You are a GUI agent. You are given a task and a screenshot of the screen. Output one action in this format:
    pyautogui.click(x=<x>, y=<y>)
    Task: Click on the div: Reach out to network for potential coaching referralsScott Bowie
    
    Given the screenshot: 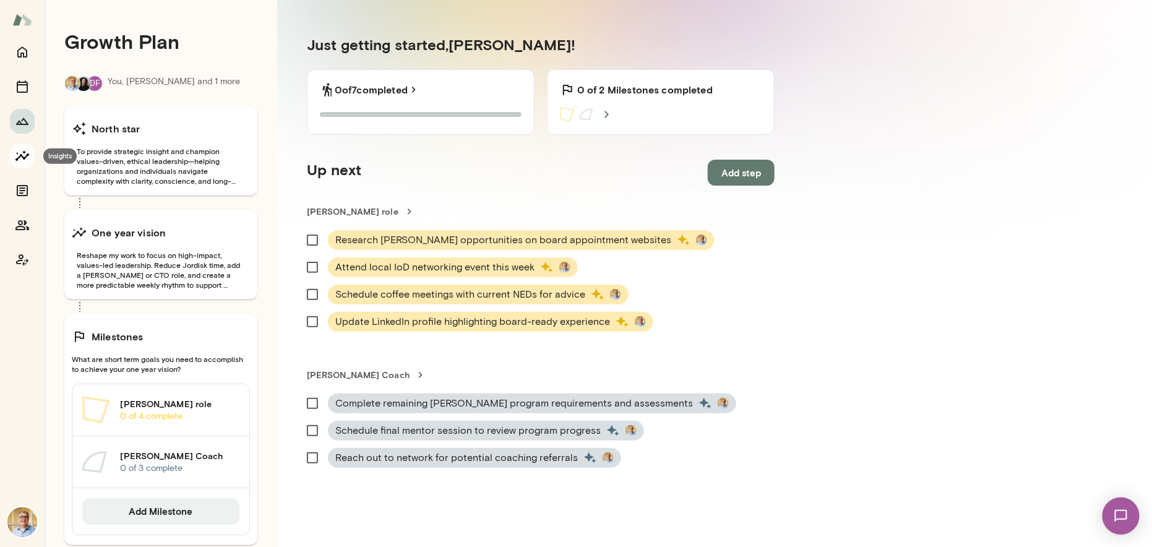 What is the action you would take?
    pyautogui.click(x=475, y=458)
    